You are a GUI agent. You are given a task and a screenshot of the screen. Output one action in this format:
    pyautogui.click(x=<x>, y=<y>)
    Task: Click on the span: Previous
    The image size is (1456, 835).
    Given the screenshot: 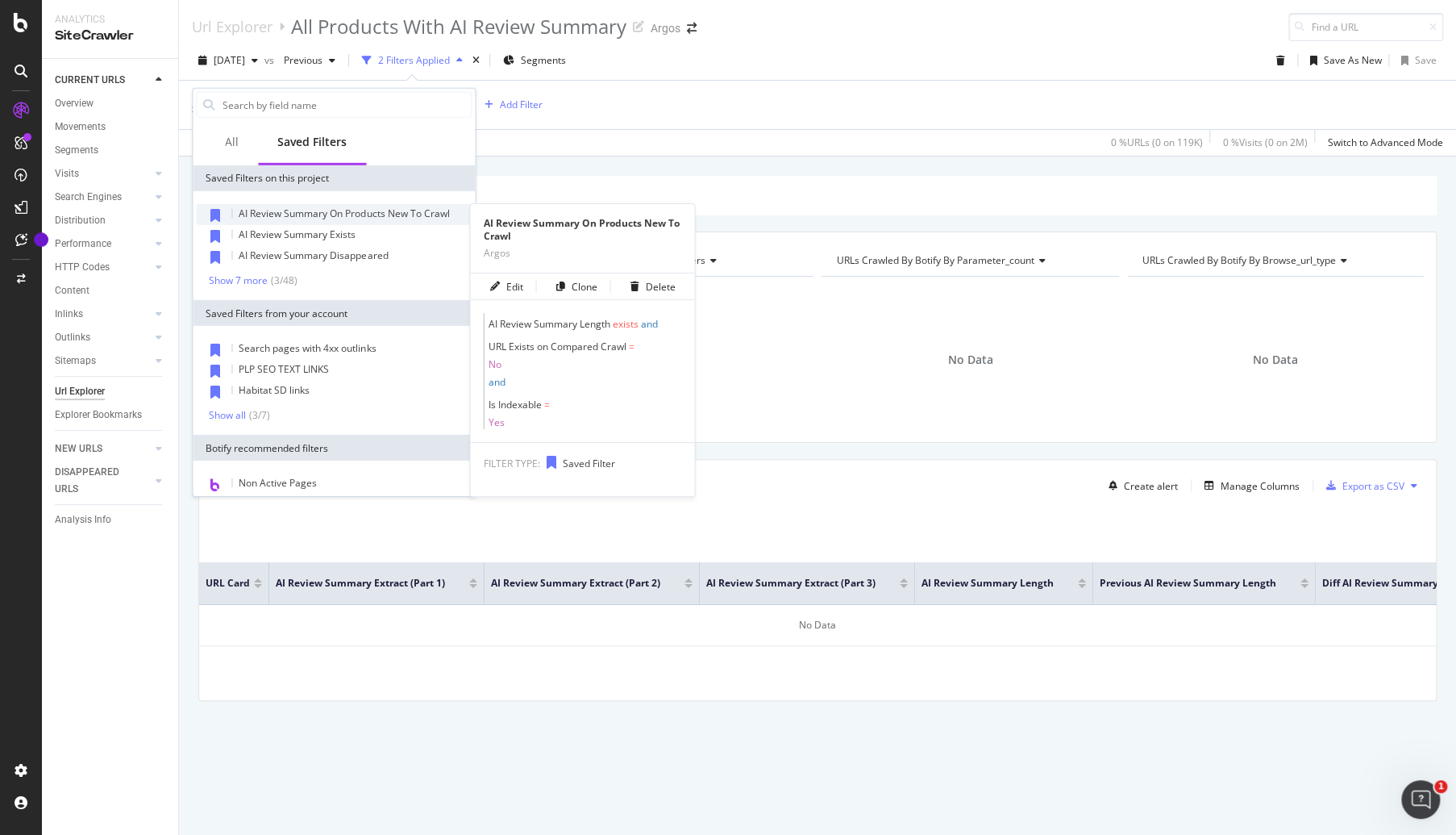 What is the action you would take?
    pyautogui.click(x=300, y=60)
    